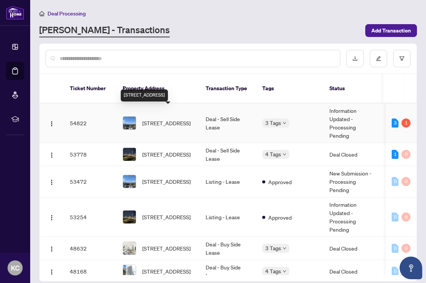 This screenshot has width=426, height=283. What do you see at coordinates (15, 12) in the screenshot?
I see `img: logo` at bounding box center [15, 12].